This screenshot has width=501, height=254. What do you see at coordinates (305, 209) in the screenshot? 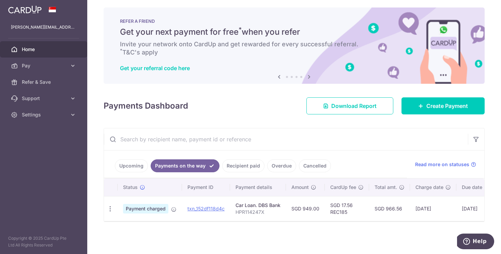
I see `td: SGD 949.00` at bounding box center [305, 209].